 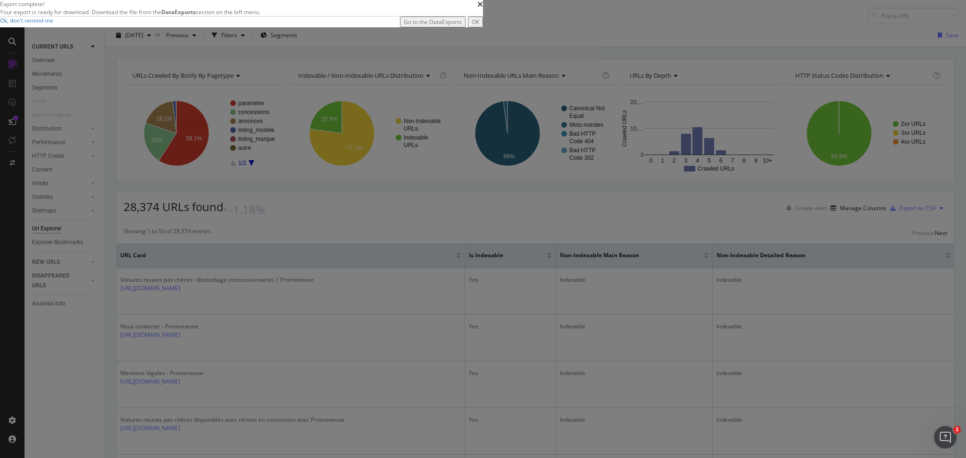 I want to click on div: Go to the DataExports, so click(x=432, y=22).